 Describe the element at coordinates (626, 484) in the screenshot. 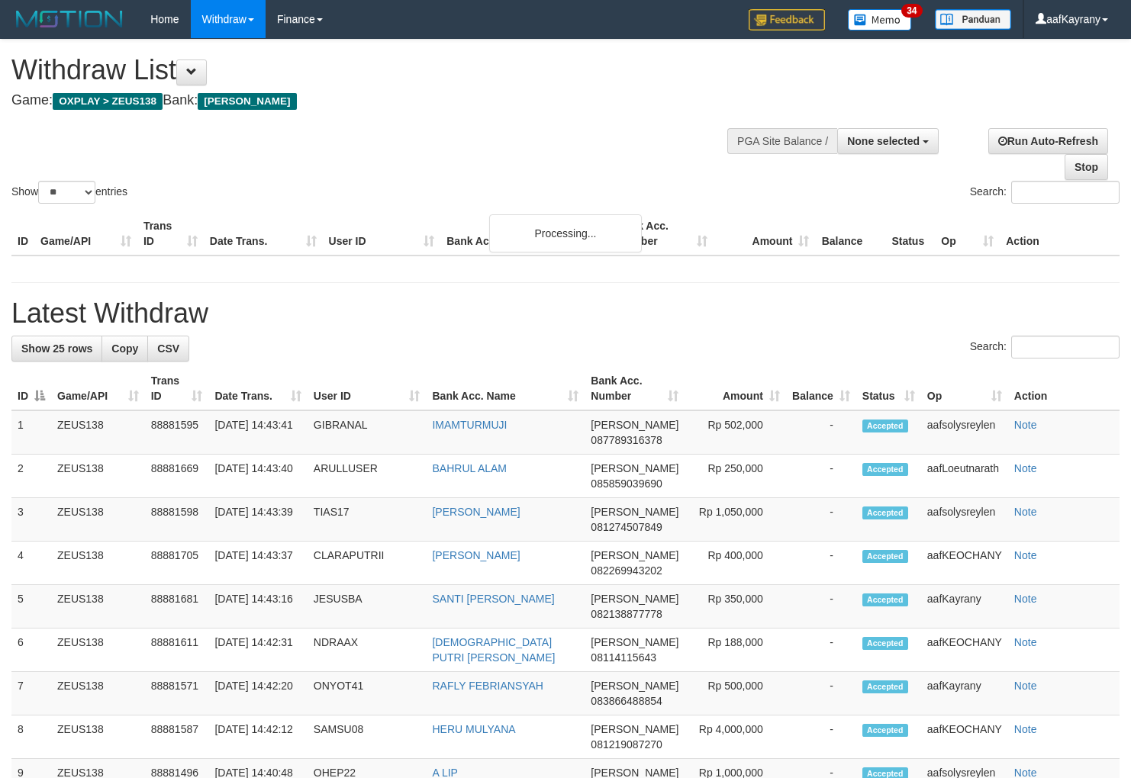

I see `span: Copy 085859039690 to clipboard` at that location.